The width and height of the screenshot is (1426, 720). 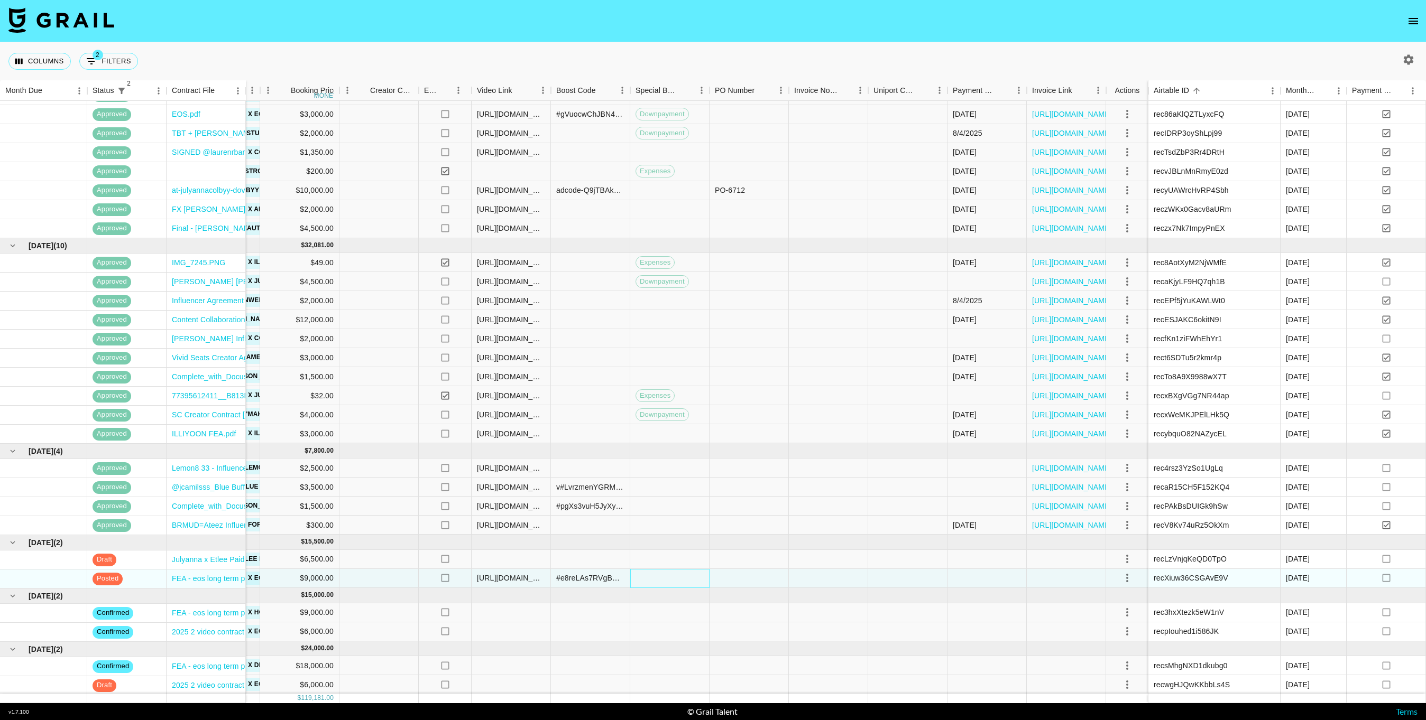 I want to click on div: Invoice Notes, so click(x=816, y=90).